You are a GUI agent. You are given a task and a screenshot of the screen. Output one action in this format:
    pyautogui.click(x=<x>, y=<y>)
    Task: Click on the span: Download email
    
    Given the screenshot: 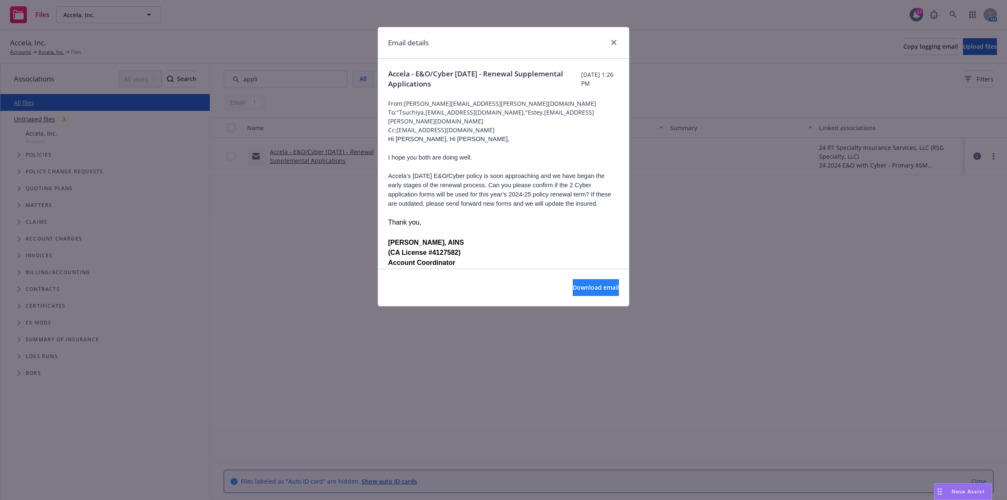 What is the action you would take?
    pyautogui.click(x=596, y=287)
    